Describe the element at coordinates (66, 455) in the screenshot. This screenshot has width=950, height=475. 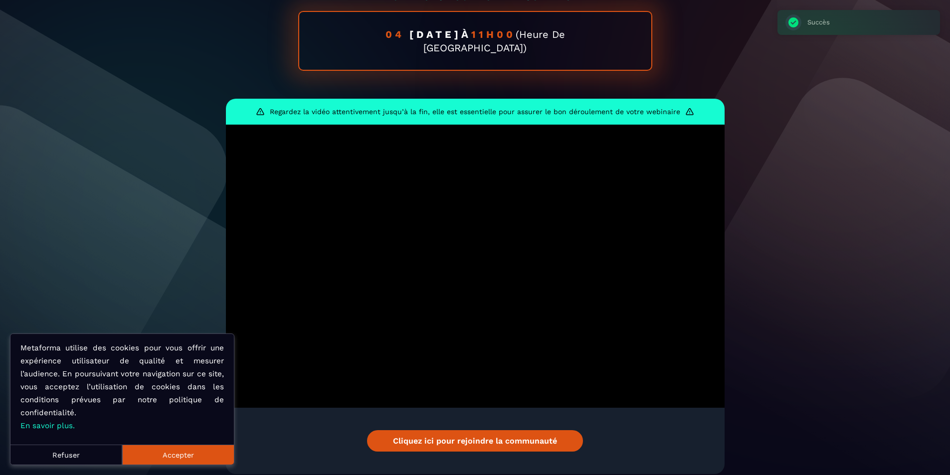
I see `button: Refuser` at that location.